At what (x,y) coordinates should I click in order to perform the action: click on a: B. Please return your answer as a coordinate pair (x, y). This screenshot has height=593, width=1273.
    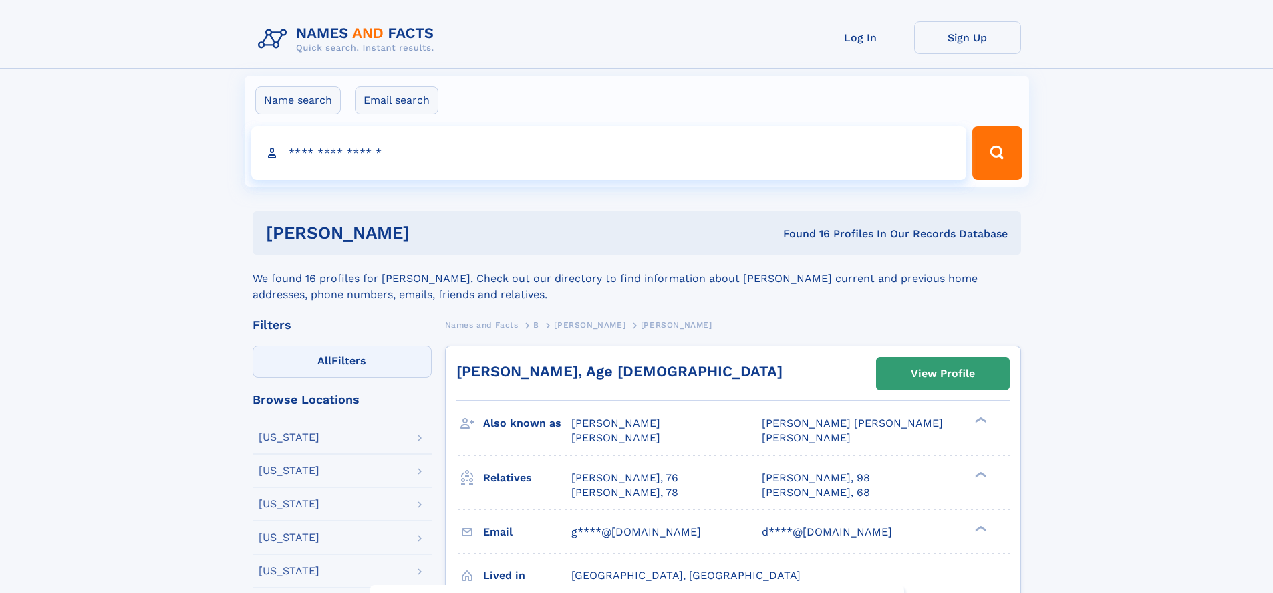
    Looking at the image, I should click on (536, 324).